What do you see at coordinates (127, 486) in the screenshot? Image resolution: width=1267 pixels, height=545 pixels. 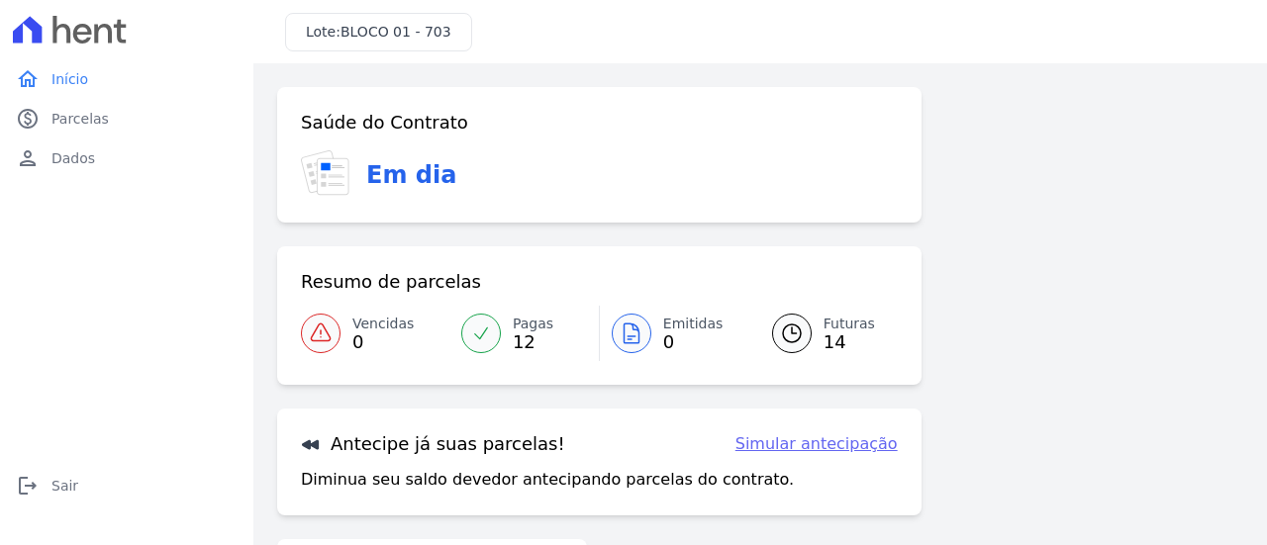 I see `a: logoutSair` at bounding box center [127, 486].